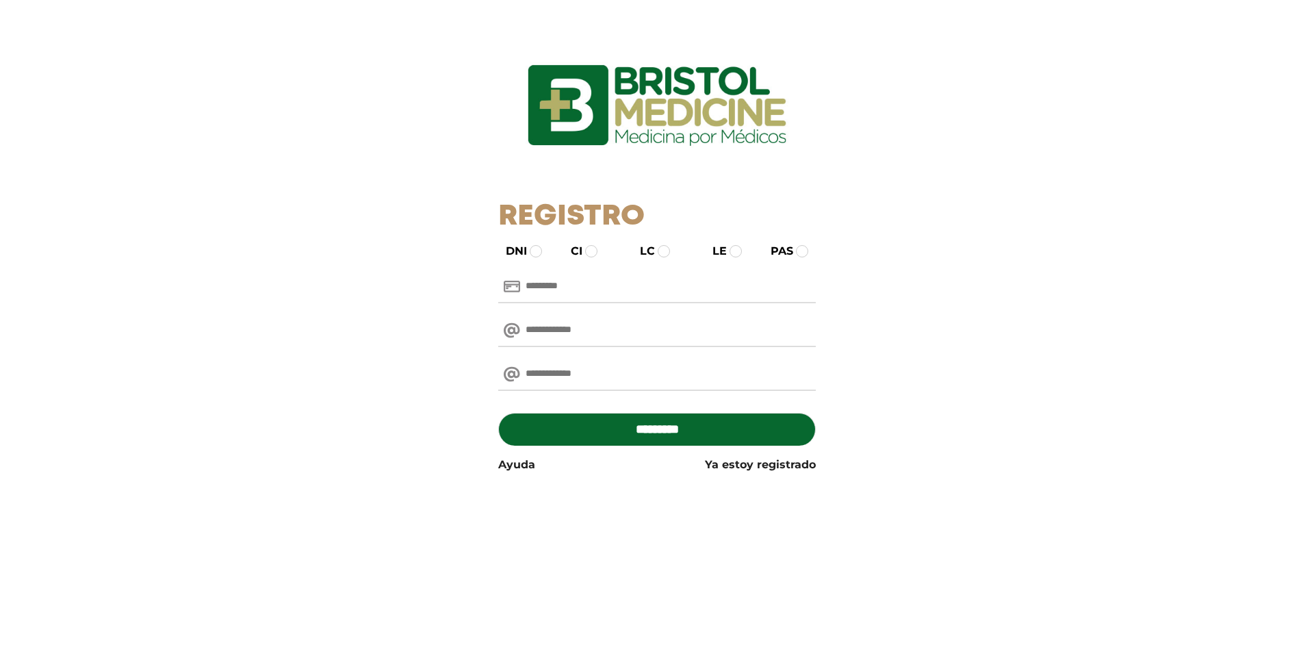 This screenshot has height=647, width=1314. I want to click on a: Ayuda, so click(517, 465).